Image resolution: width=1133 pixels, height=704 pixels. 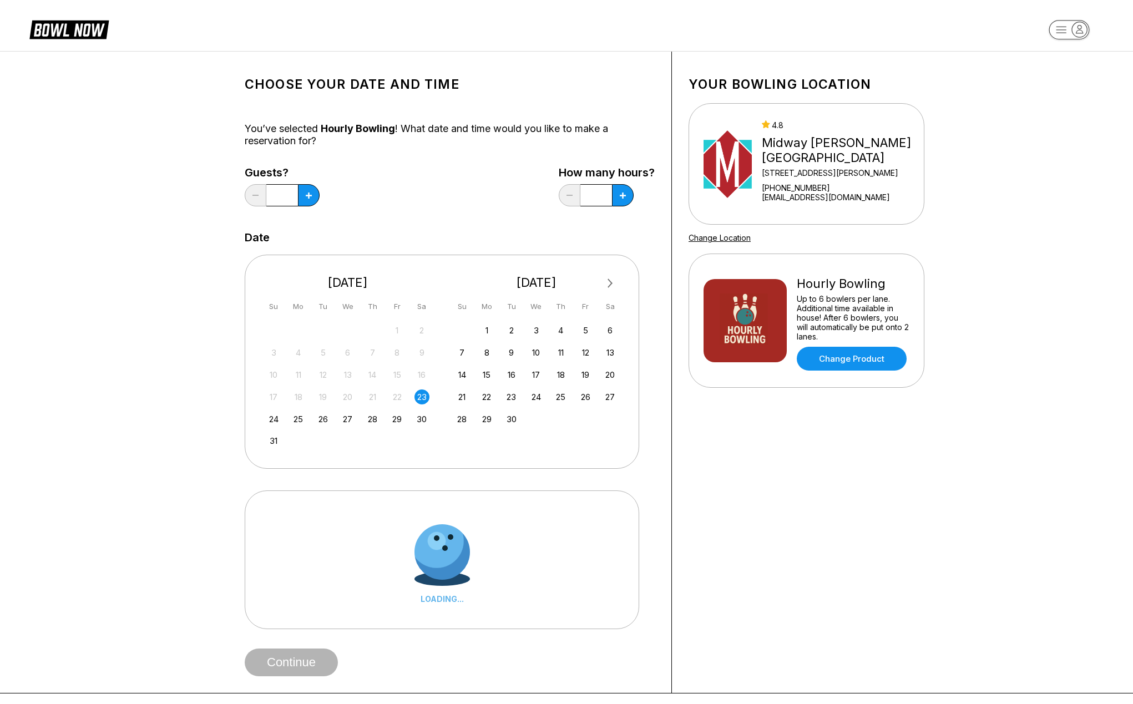 What do you see at coordinates (422, 374) in the screenshot?
I see `div: Not available Saturday, August 16th, 2025` at bounding box center [422, 374].